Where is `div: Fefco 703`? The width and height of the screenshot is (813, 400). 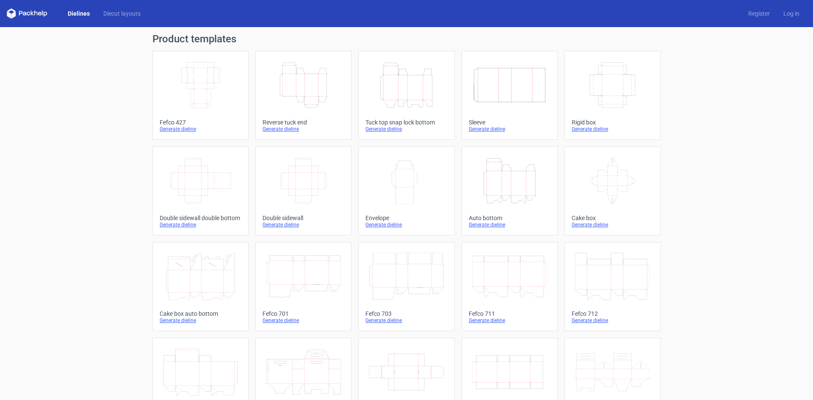
div: Fefco 703 is located at coordinates (406, 314).